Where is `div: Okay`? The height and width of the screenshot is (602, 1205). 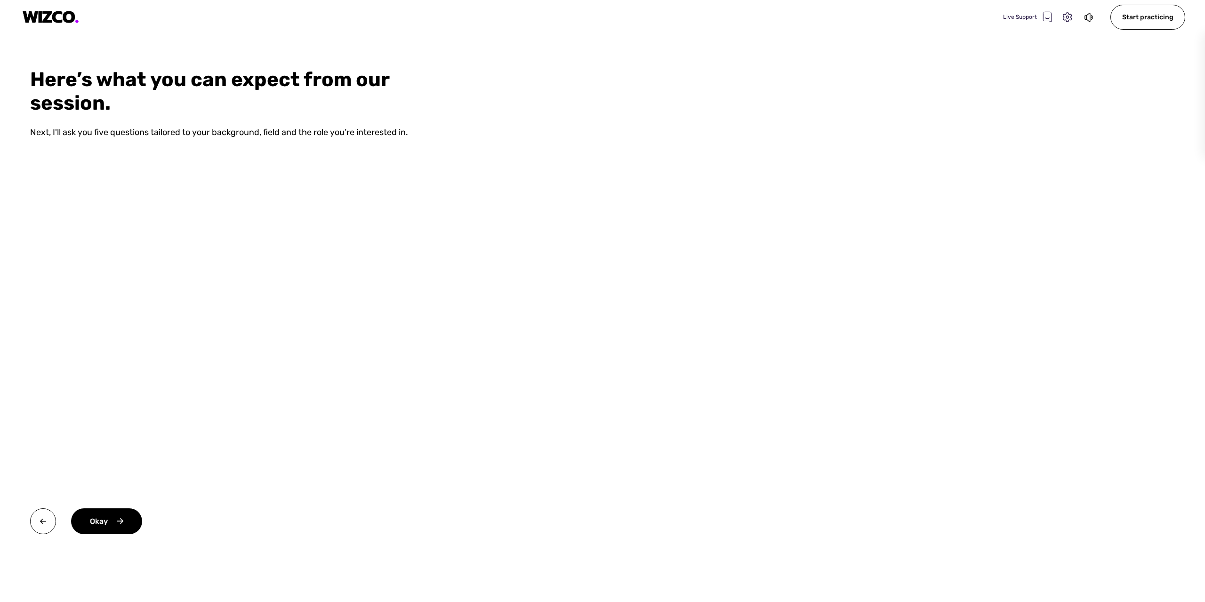
div: Okay is located at coordinates (106, 521).